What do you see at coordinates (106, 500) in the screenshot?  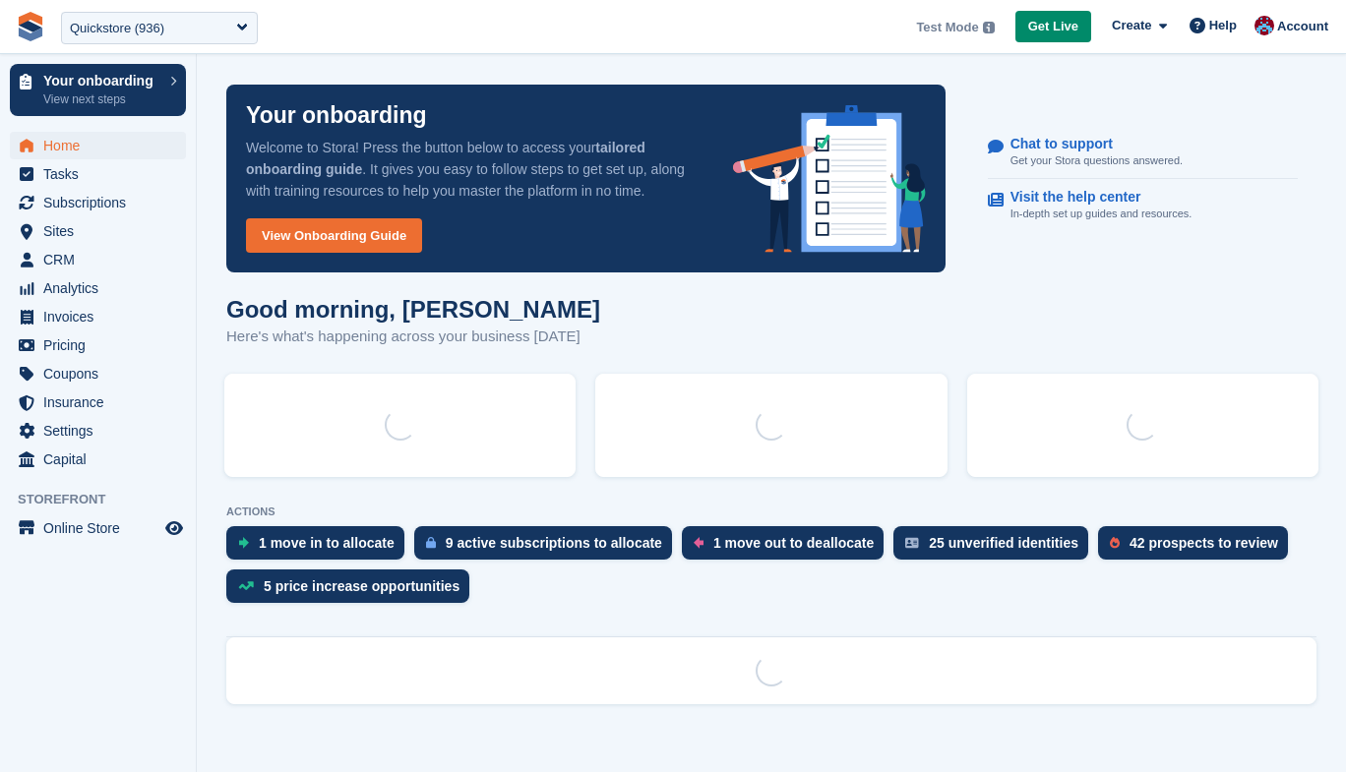 I see `span: Storefront` at bounding box center [106, 500].